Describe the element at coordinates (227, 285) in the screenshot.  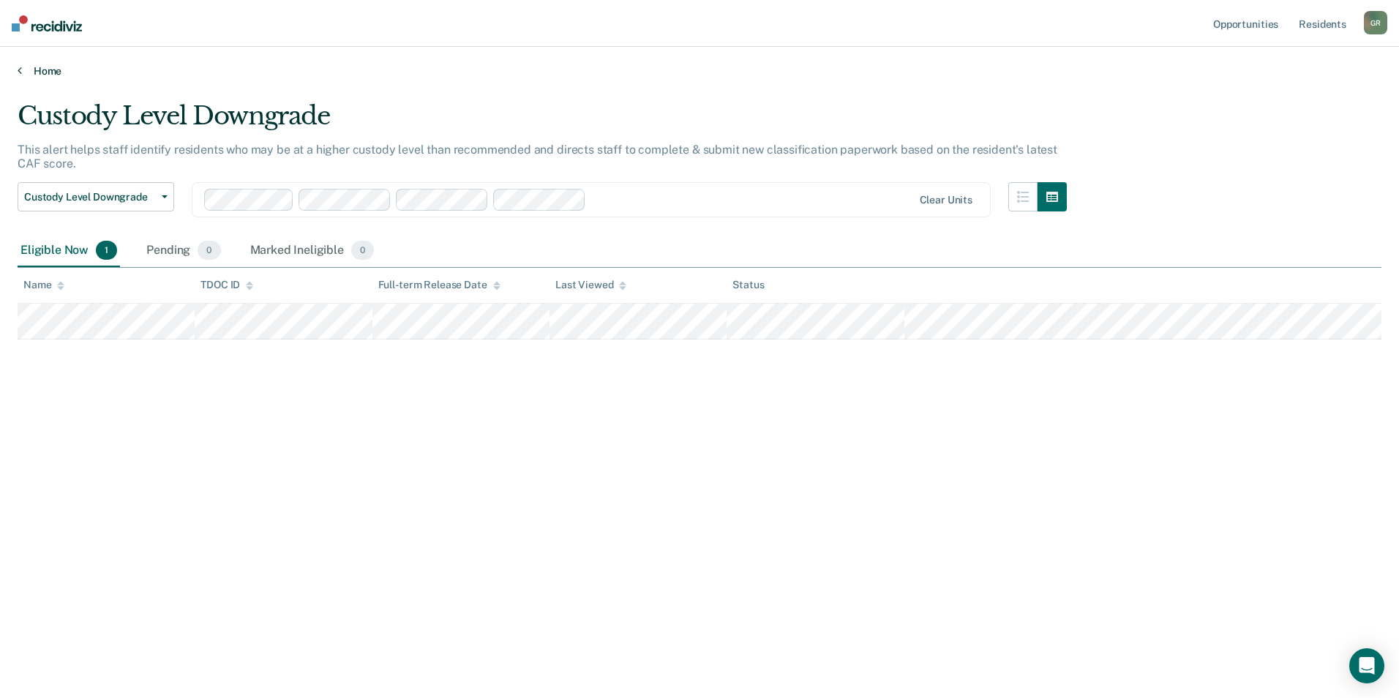
I see `div: TDOC ID` at that location.